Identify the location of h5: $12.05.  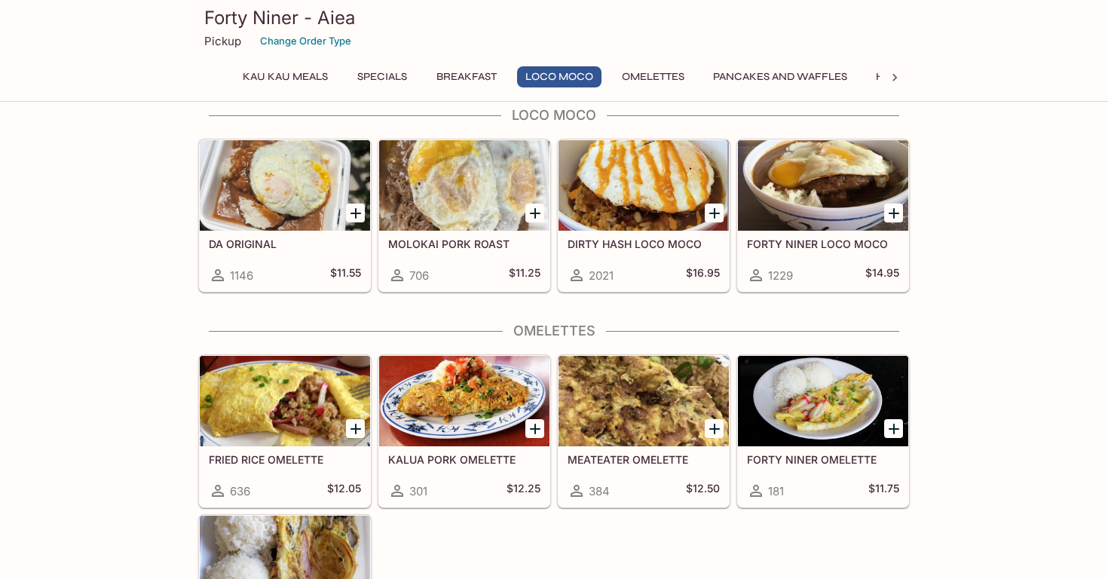
(344, 491).